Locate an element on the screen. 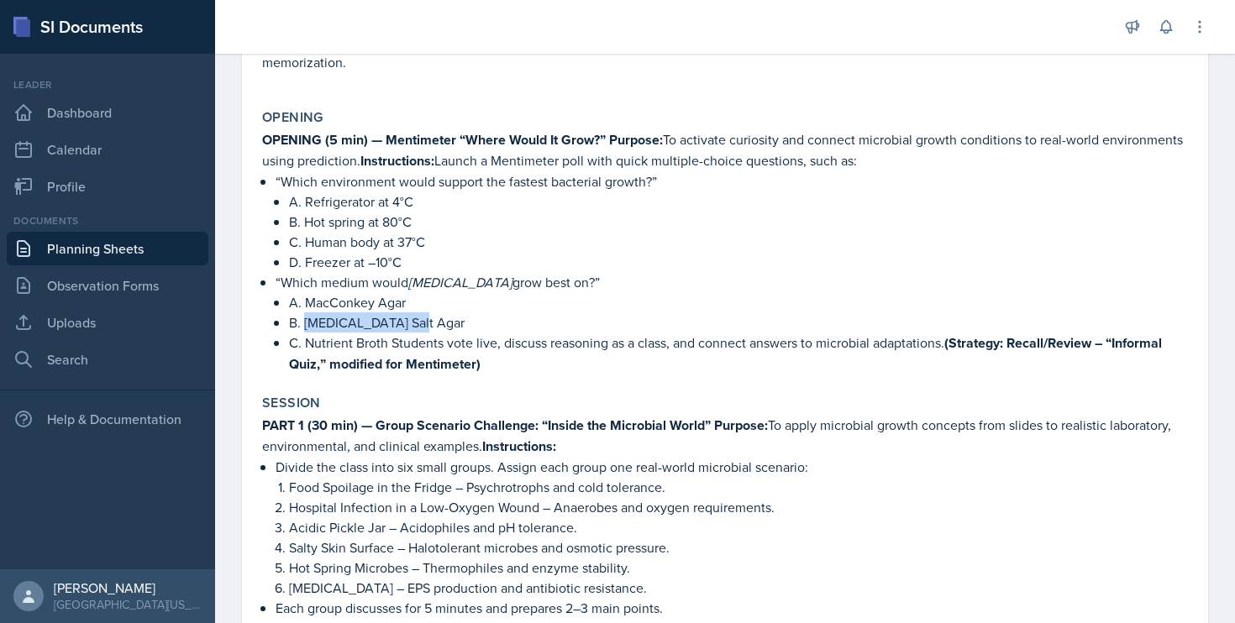 This screenshot has width=1235, height=623. p: Acidic Pickle Jar – Acidophiles and pH tolerance. is located at coordinates (738, 527).